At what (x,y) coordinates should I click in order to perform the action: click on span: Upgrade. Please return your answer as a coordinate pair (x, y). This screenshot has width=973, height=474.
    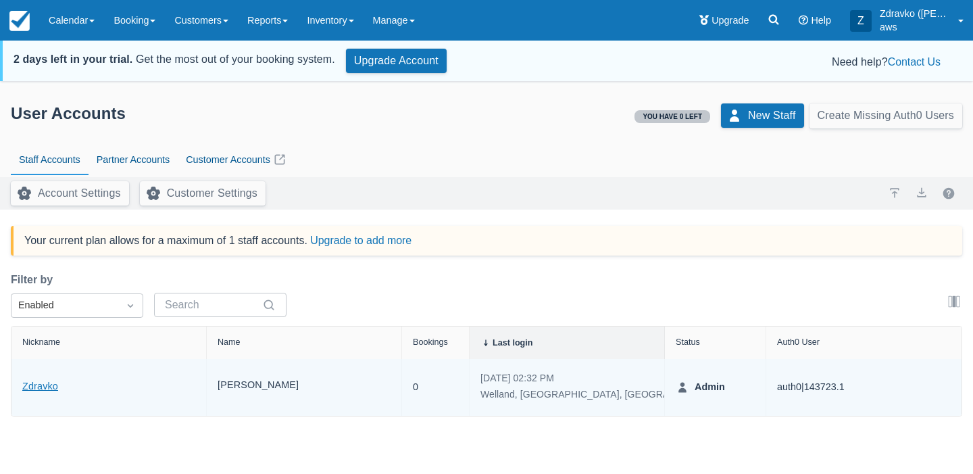
    Looking at the image, I should click on (730, 20).